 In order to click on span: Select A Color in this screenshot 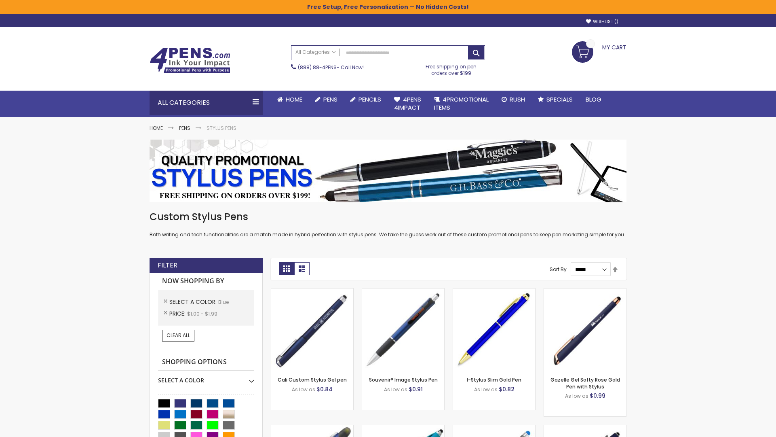, I will do `click(194, 302)`.